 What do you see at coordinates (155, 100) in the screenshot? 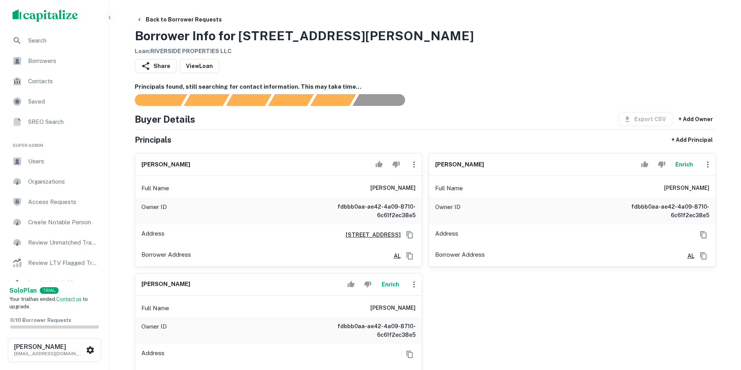
I see `div: Sending borrower request to AI...` at bounding box center [155, 100].